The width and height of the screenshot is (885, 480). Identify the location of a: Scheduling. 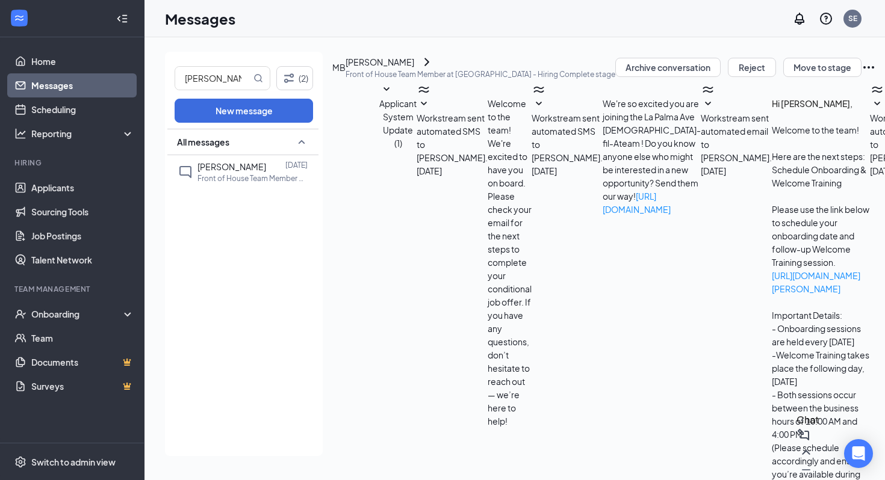
(82, 110).